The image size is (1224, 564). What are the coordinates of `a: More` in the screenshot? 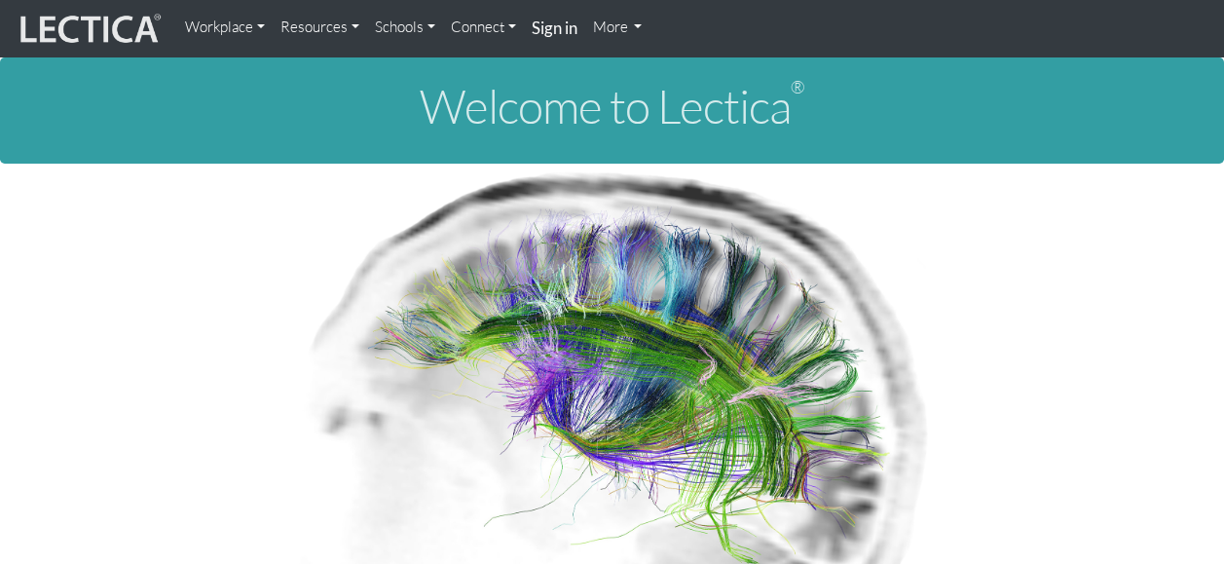 It's located at (617, 27).